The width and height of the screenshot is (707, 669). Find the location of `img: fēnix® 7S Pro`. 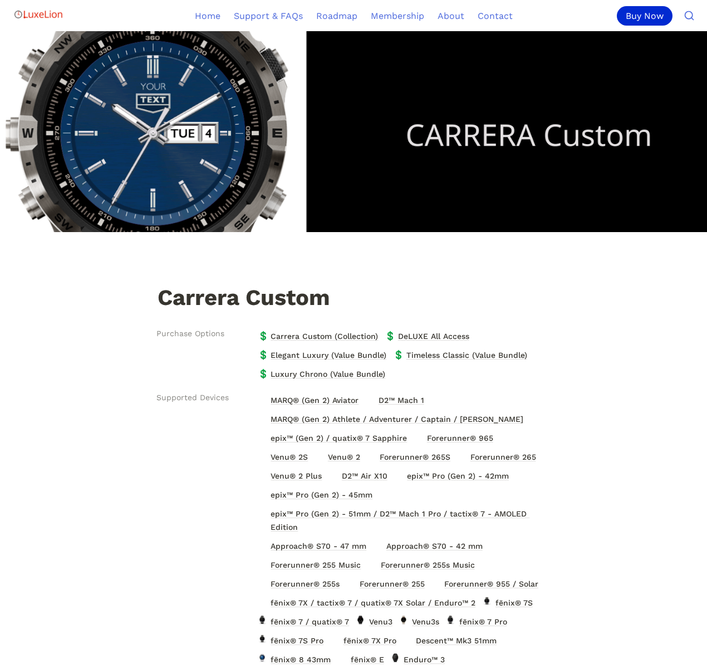

img: fēnix® 7S Pro is located at coordinates (262, 639).